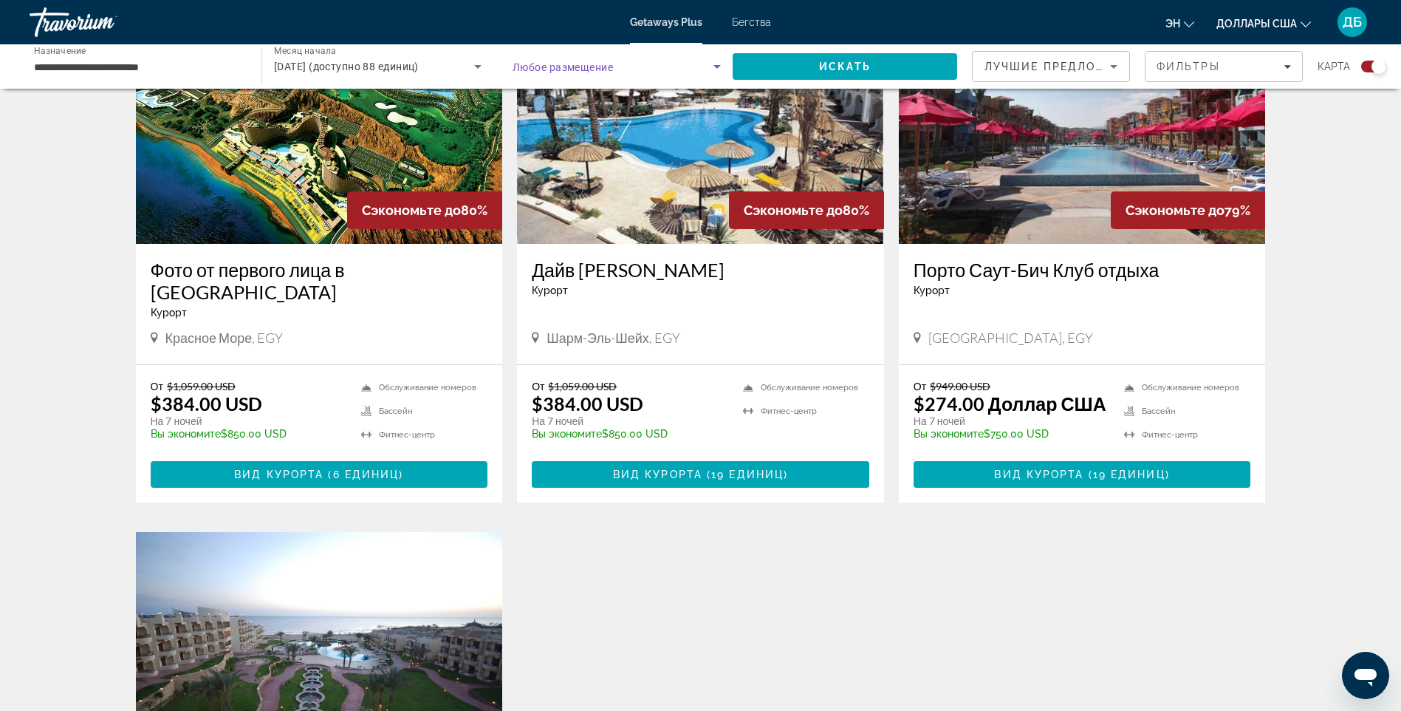  I want to click on a: Фото от первого лица в Порто Сохна, so click(319, 126).